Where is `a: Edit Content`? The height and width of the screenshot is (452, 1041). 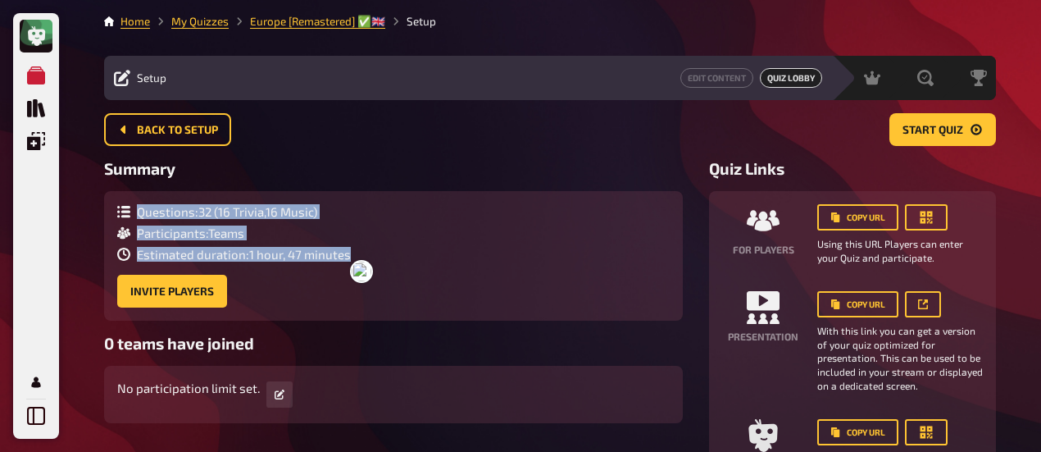
a: Edit Content is located at coordinates (716, 78).